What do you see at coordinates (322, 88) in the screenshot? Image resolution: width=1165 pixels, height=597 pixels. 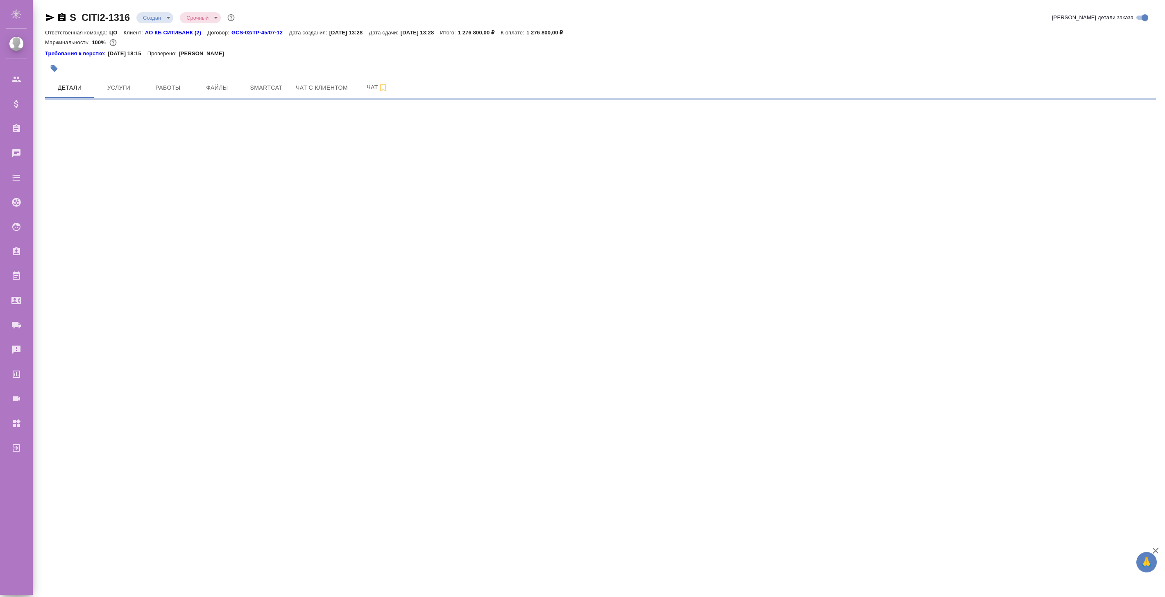 I see `span: Чат с клиентом` at bounding box center [322, 88].